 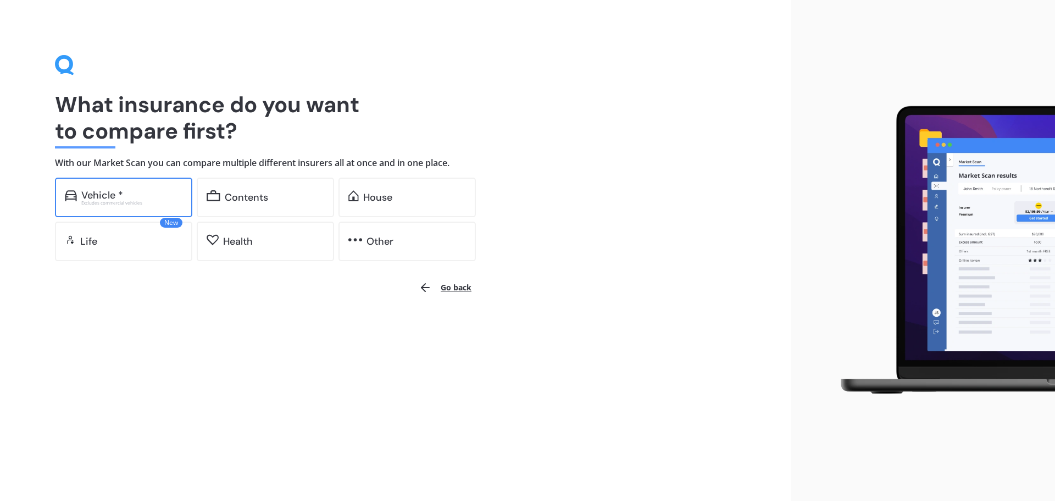 I want to click on h1: What insurance do you want to compare first?, so click(x=396, y=118).